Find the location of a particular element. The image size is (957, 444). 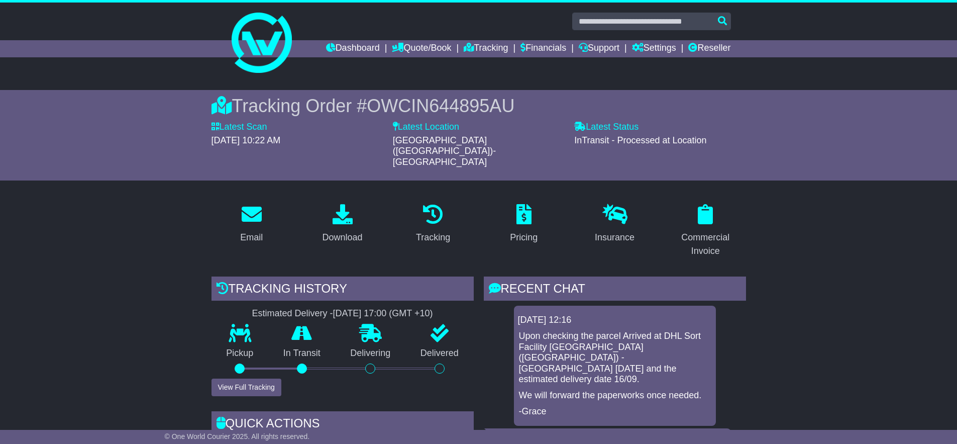

div: Email is located at coordinates (251, 237).